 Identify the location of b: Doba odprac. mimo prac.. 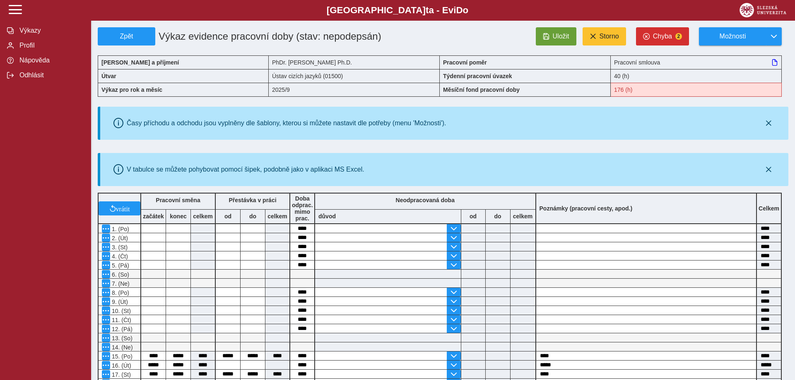
(302, 209).